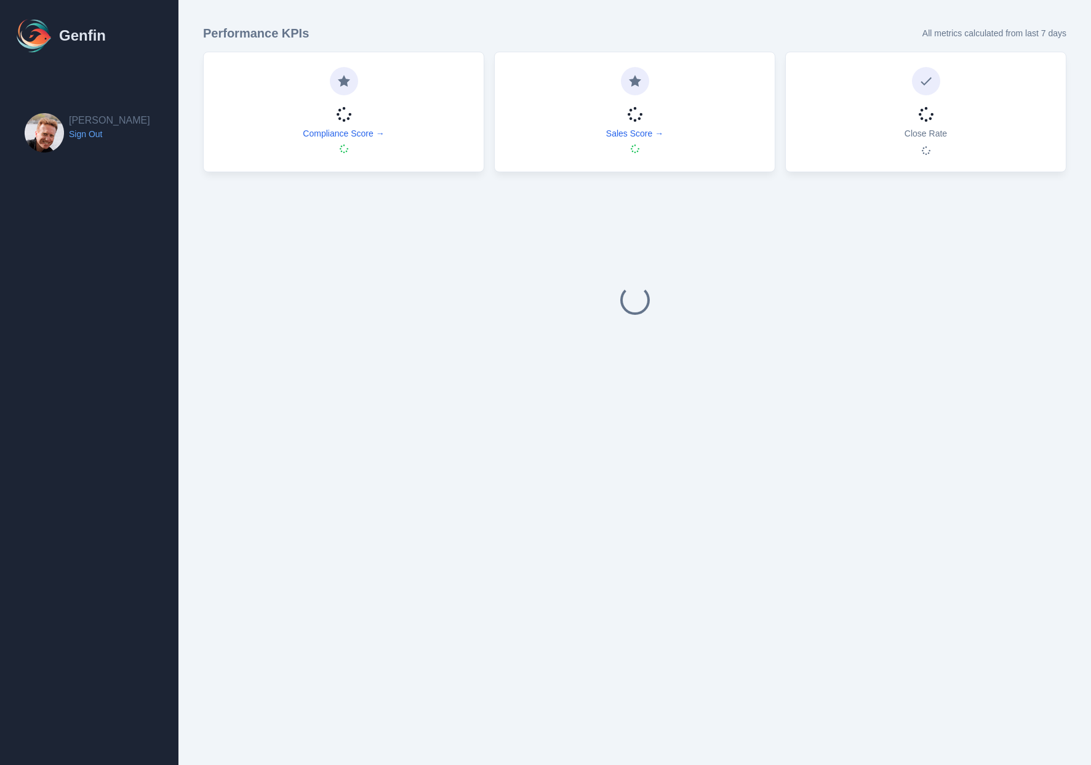 The height and width of the screenshot is (765, 1091). I want to click on a: Compliance Score →, so click(343, 134).